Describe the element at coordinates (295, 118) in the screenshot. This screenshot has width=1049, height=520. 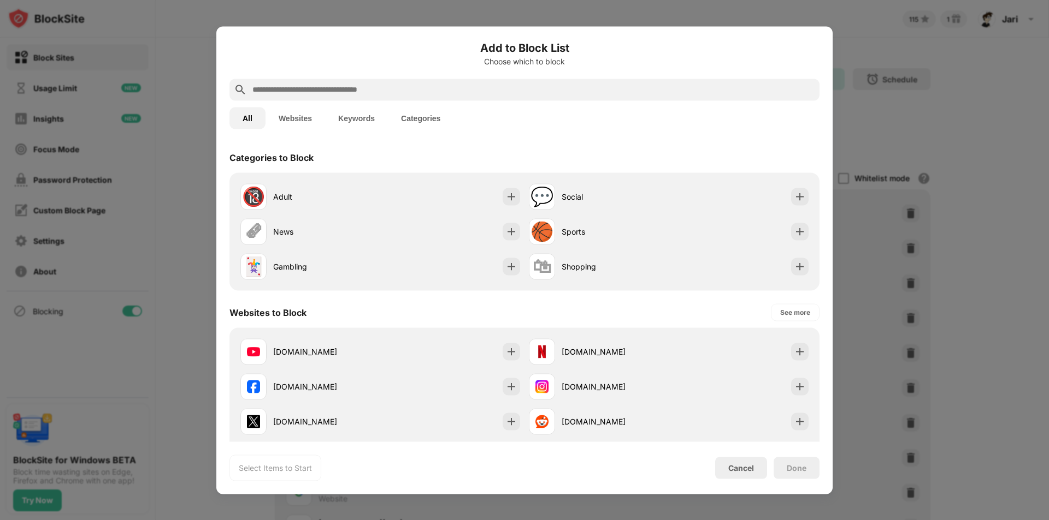
I see `button: Websites` at that location.